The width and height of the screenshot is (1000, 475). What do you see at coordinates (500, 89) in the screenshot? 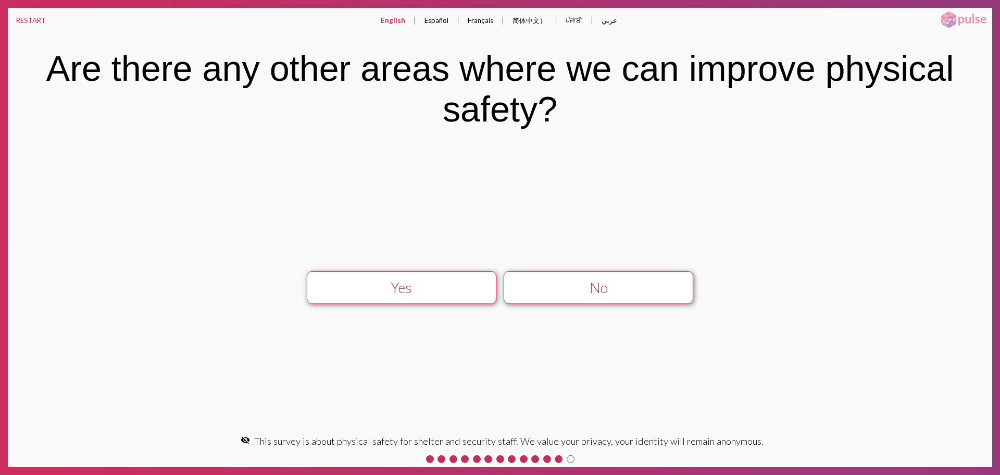
I see `div: Are there any other areas where we can improve physical safety?` at bounding box center [500, 89].